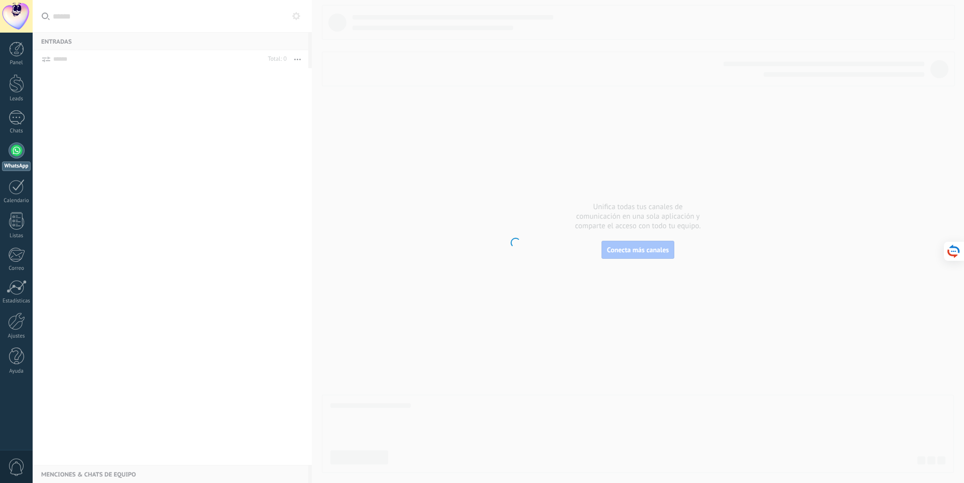 The height and width of the screenshot is (483, 964). I want to click on div: Calendario, so click(17, 201).